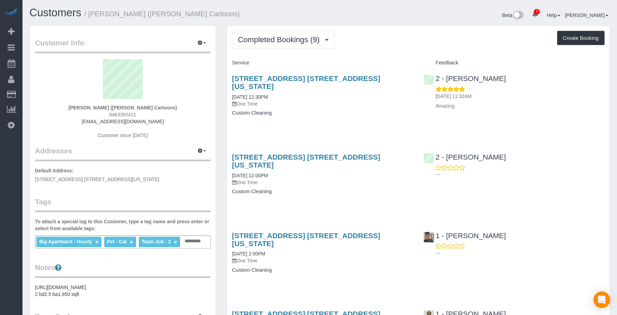 The height and width of the screenshot is (315, 617). What do you see at coordinates (54, 171) in the screenshot?
I see `label: Default Address:` at bounding box center [54, 171].